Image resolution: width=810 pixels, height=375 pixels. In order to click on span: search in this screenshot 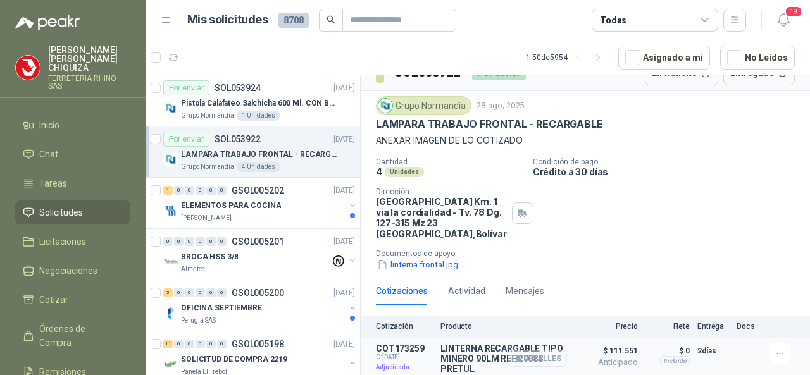, I will do `click(331, 20)`.